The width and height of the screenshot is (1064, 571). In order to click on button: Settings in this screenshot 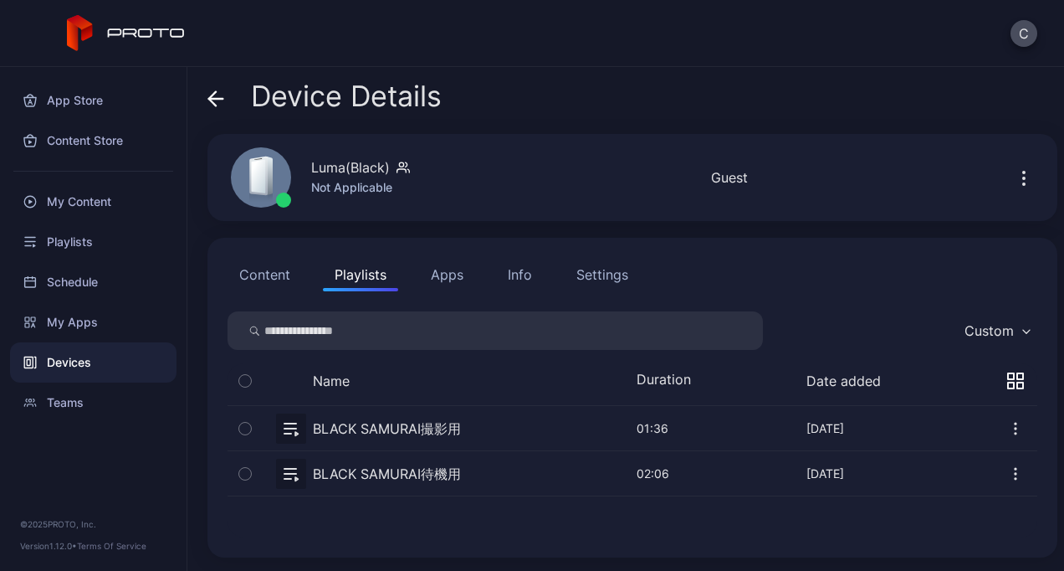, I will do `click(602, 274)`.